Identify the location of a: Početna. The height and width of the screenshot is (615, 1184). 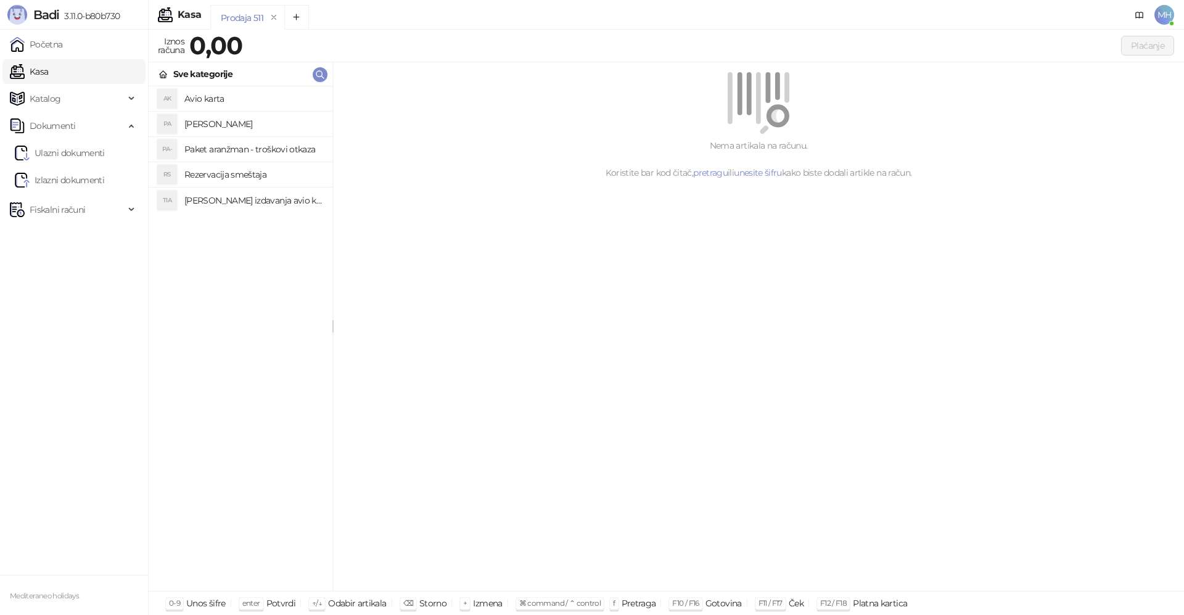
(36, 44).